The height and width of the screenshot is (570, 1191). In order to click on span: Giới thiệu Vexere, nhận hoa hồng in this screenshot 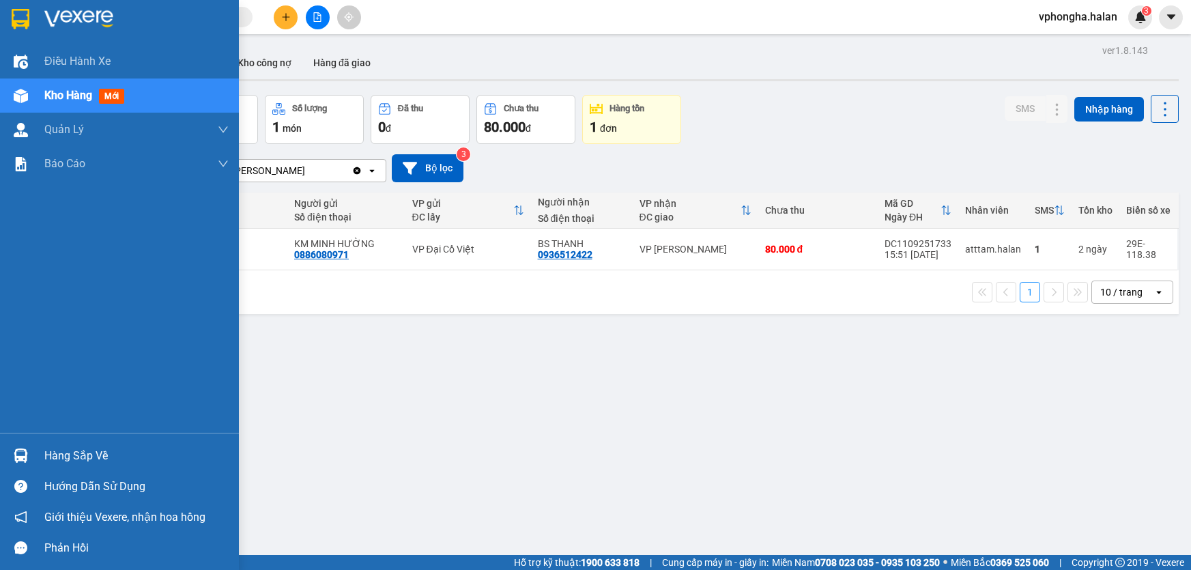, I will do `click(125, 517)`.